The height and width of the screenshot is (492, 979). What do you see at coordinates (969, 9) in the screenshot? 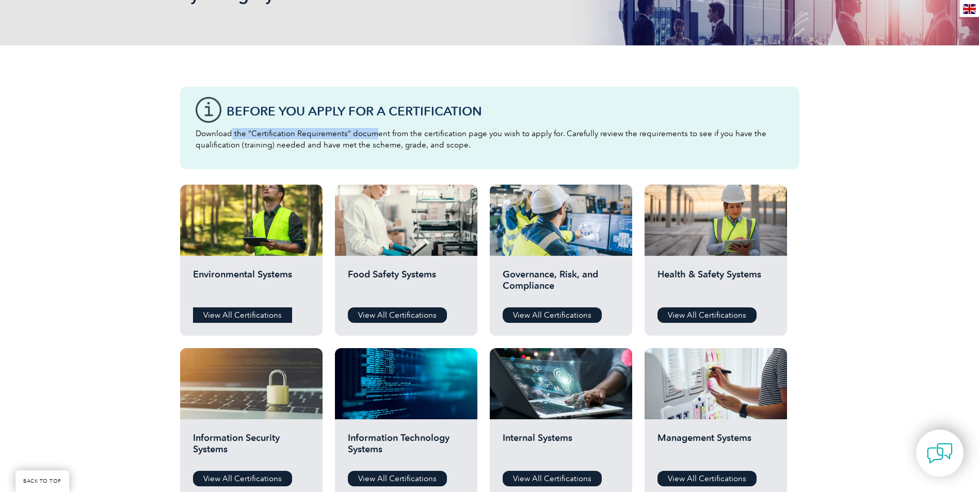
I see `img: en` at bounding box center [969, 9].